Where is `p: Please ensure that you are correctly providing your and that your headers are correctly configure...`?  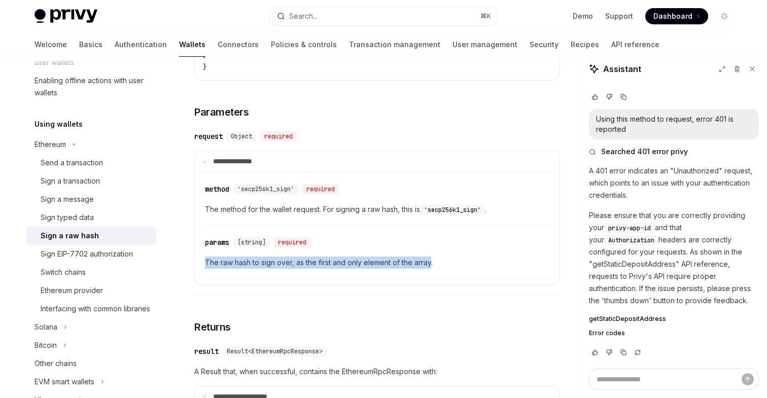 p: Please ensure that you are correctly providing your and that your headers are correctly configure... is located at coordinates (673, 258).